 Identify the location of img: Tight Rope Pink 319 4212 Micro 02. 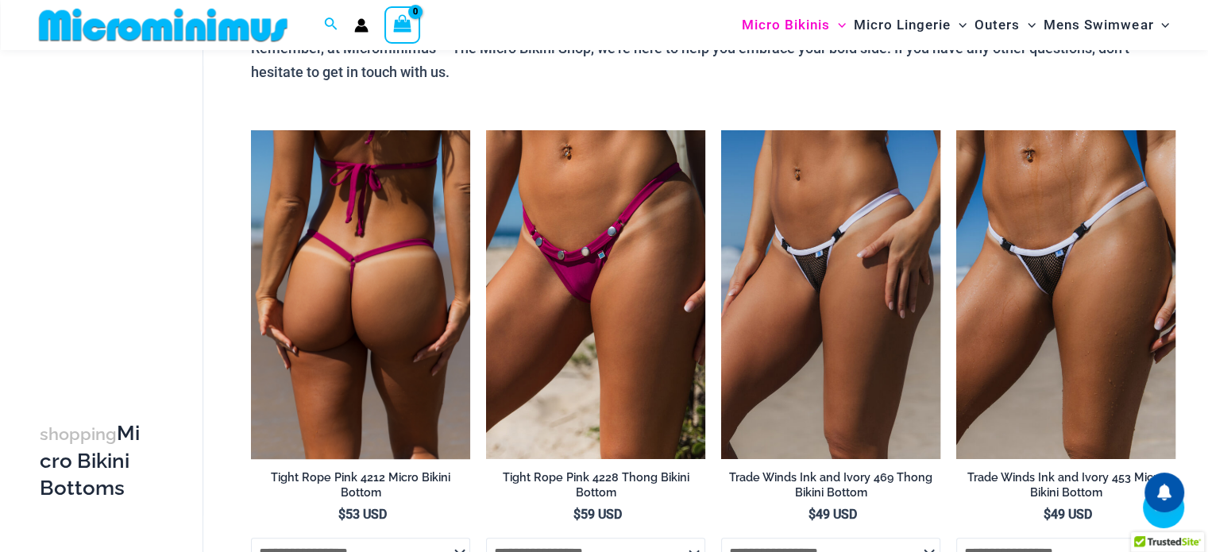
(361, 295).